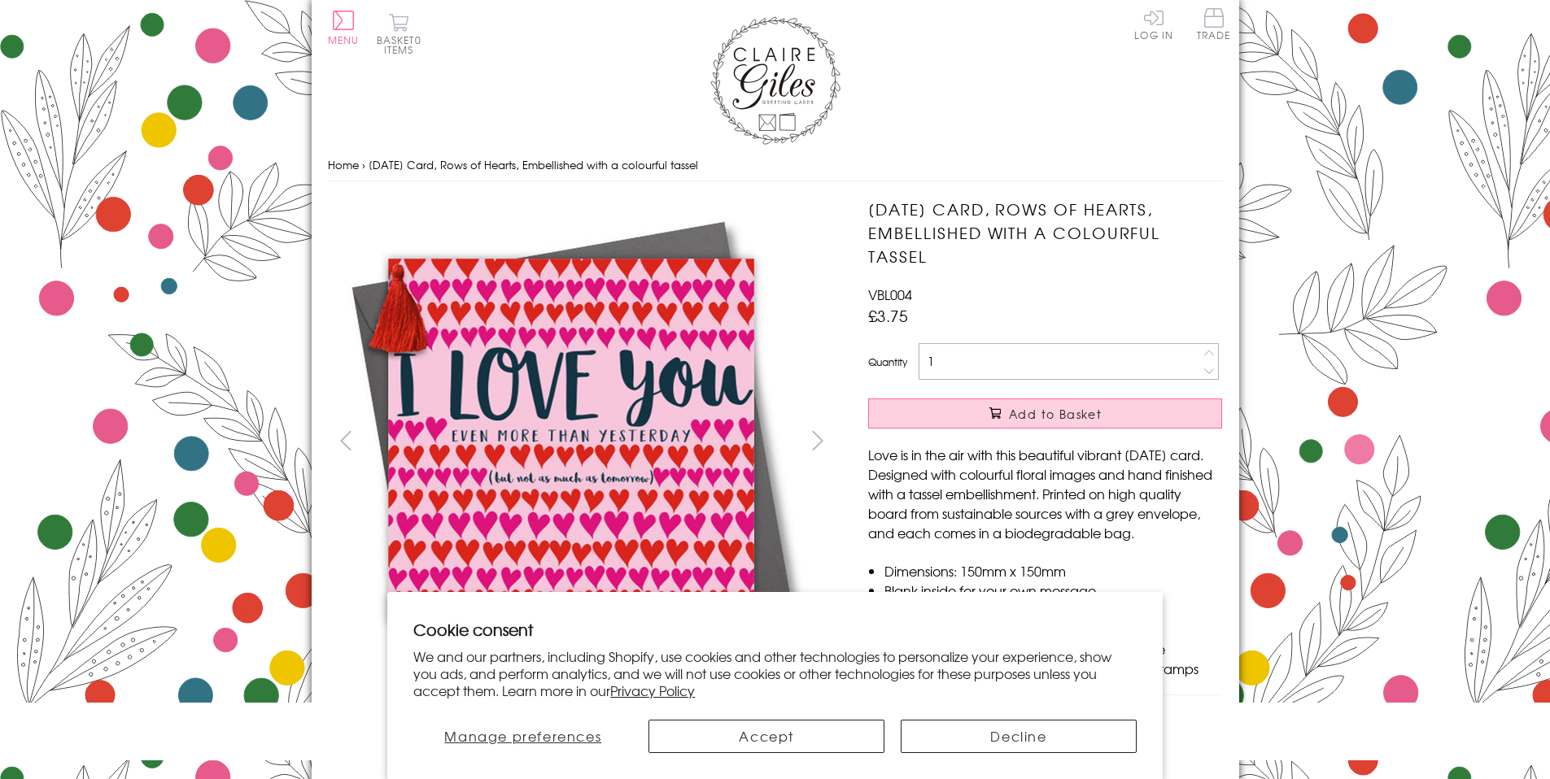  What do you see at coordinates (775, 630) in the screenshot?
I see `h2: Cookie consent` at bounding box center [775, 630].